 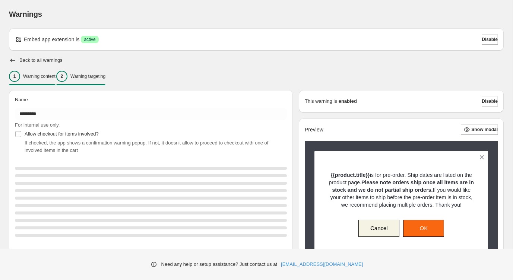 What do you see at coordinates (81, 76) in the screenshot?
I see `button: 2Warning targeting` at bounding box center [81, 76].